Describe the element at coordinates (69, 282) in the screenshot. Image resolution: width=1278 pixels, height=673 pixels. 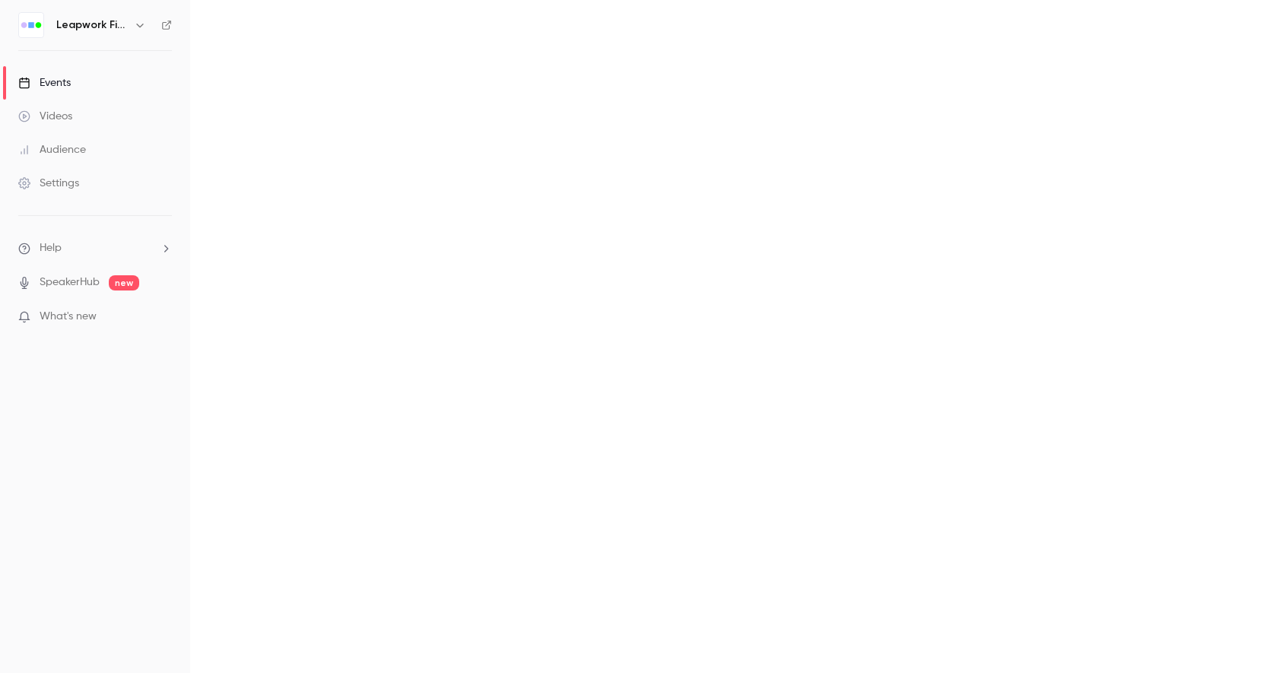
I see `a: SpeakerHub` at that location.